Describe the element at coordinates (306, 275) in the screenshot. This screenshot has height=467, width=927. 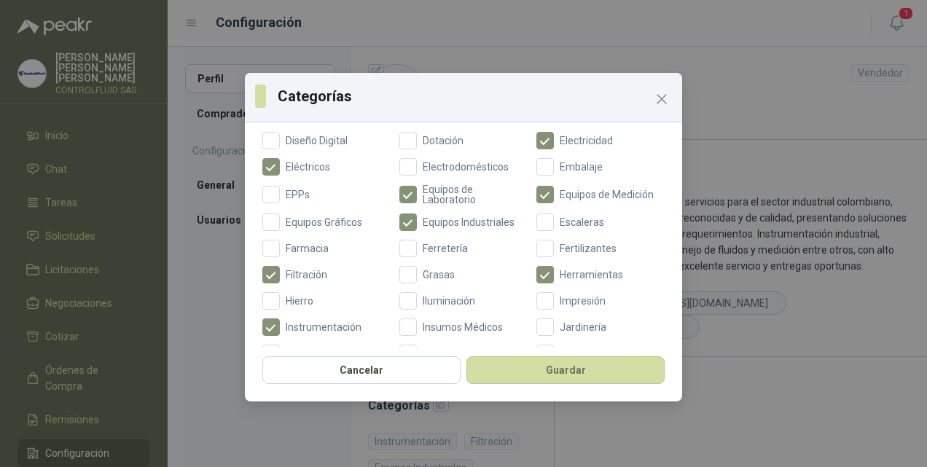
I see `span: Filtración` at that location.